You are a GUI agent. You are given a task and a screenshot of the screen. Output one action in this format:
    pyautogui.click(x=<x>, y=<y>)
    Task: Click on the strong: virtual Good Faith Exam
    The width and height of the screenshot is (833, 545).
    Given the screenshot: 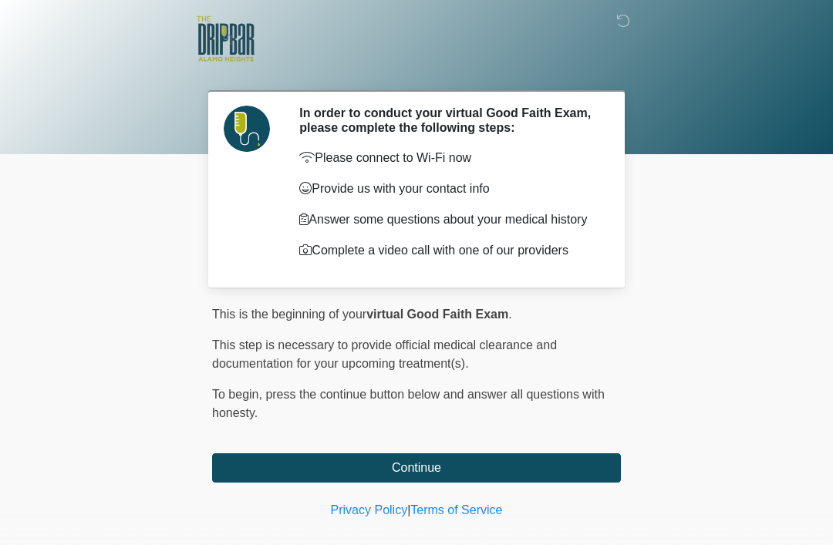 What is the action you would take?
    pyautogui.click(x=437, y=314)
    